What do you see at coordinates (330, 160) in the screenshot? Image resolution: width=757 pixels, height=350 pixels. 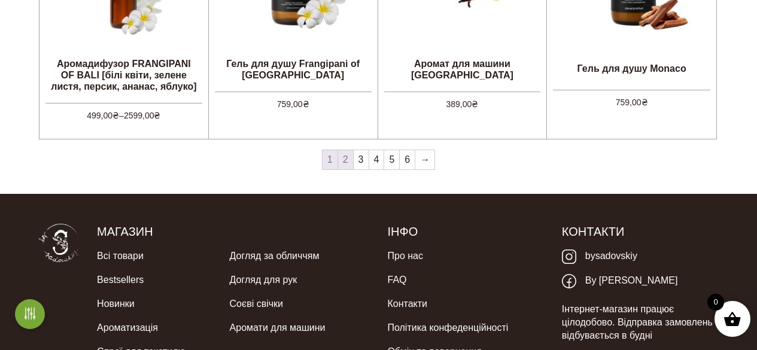 I see `span: 1` at bounding box center [330, 160].